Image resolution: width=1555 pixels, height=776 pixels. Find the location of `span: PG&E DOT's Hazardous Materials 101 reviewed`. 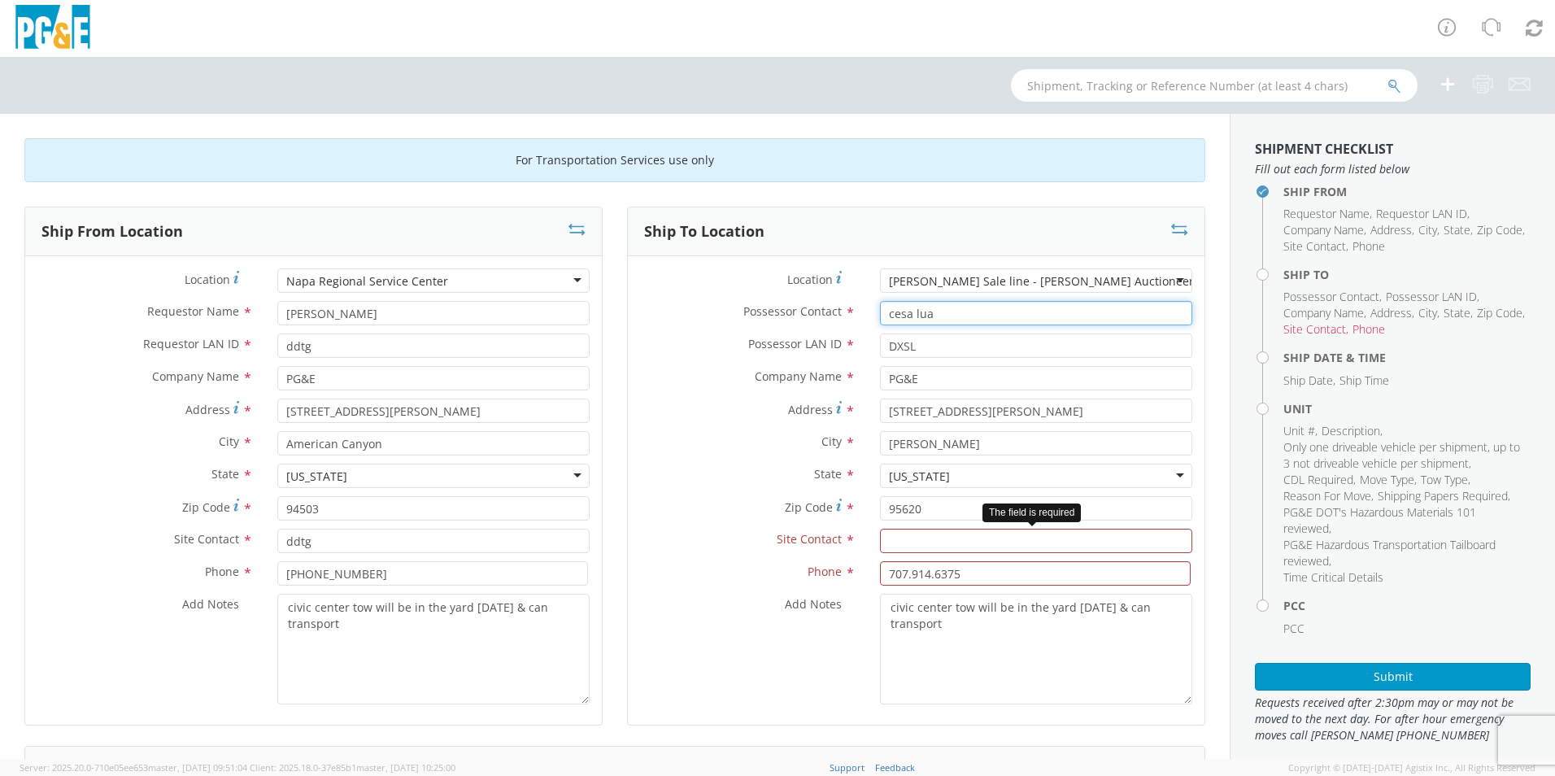

span: PG&E DOT's Hazardous Materials 101 reviewed is located at coordinates (1379, 520).